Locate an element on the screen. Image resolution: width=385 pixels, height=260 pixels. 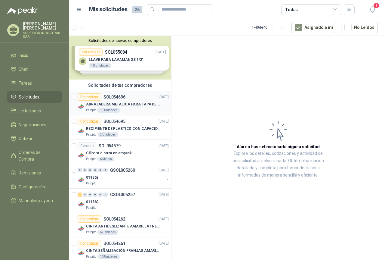
div: Cerrado is located at coordinates (87, 146).